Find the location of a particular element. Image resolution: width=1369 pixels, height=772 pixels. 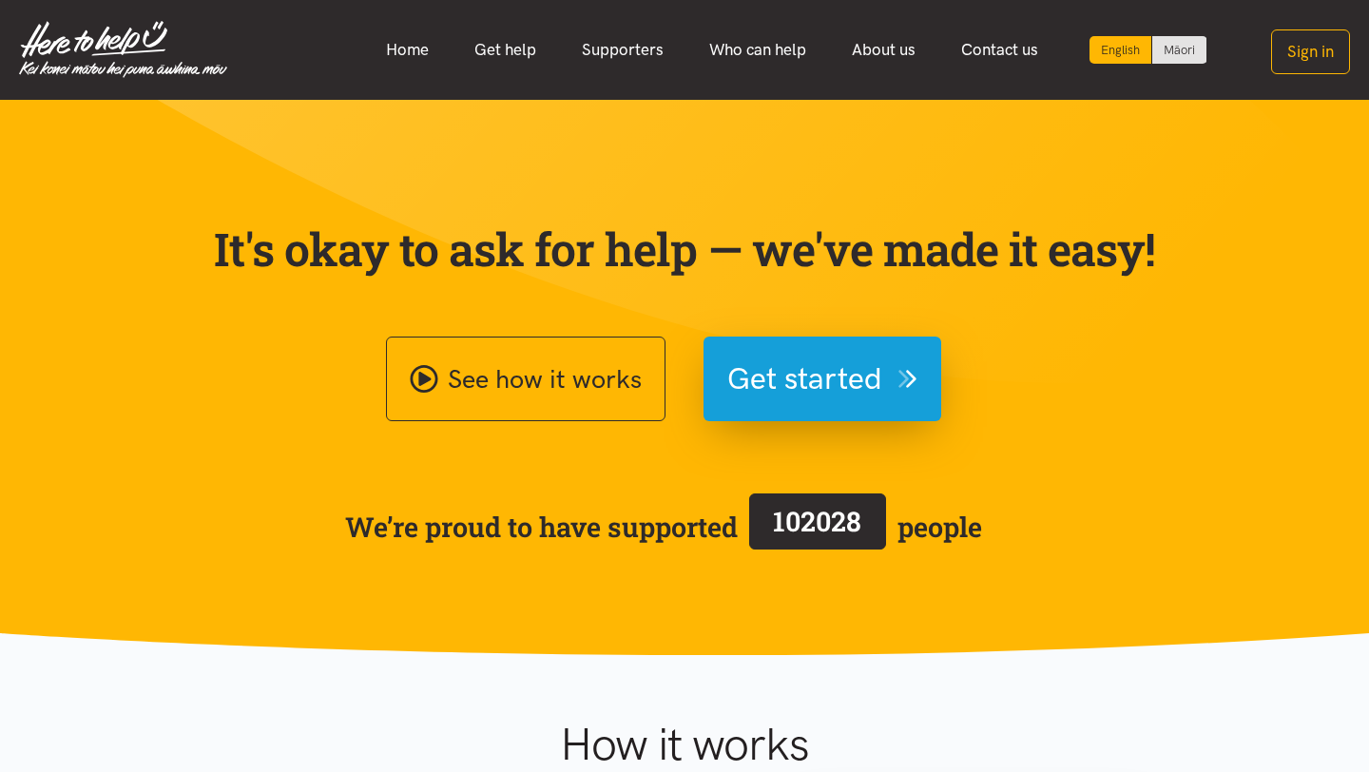

a: Switch to Te Reo Māori is located at coordinates (1179, 49).